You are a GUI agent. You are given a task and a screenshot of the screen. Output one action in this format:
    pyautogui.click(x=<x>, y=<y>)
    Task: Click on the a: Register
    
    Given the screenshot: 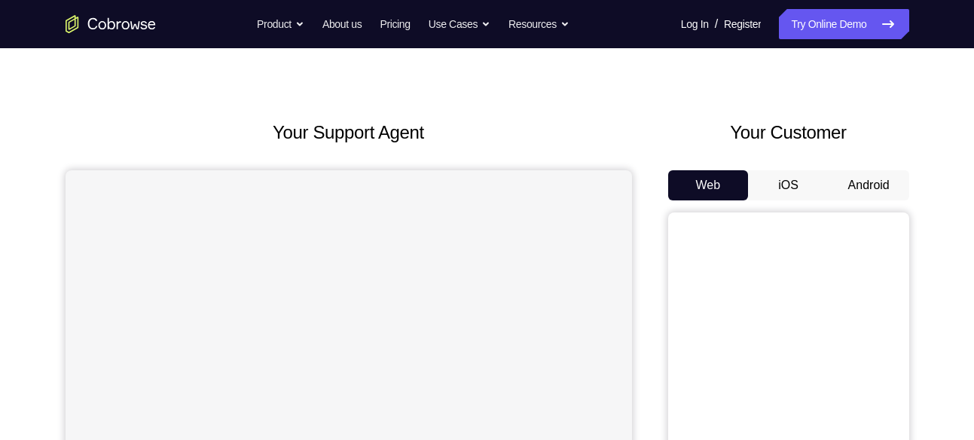 What is the action you would take?
    pyautogui.click(x=742, y=24)
    